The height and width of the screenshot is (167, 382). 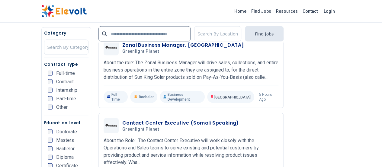 What do you see at coordinates (66, 122) in the screenshot?
I see `h5: Education Level` at bounding box center [66, 122].